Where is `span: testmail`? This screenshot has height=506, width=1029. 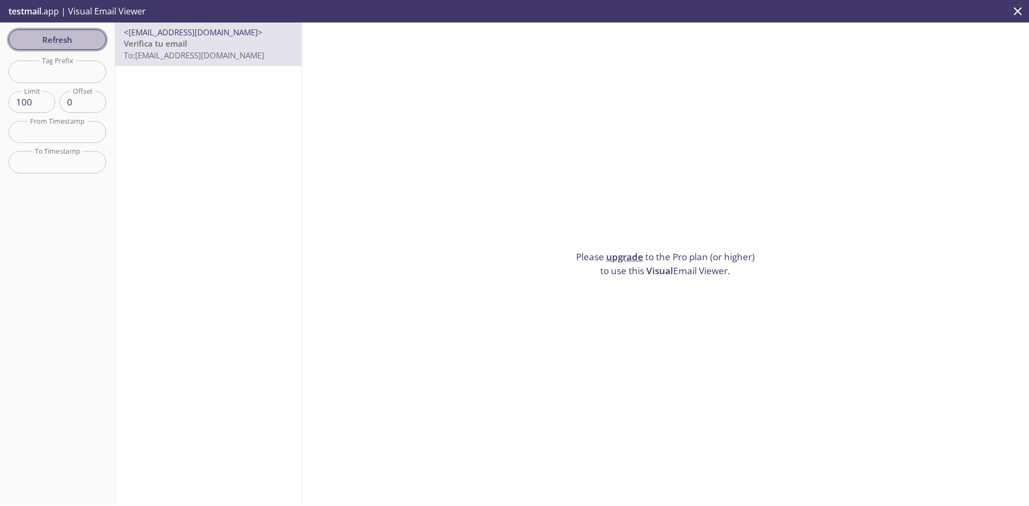
span: testmail is located at coordinates (25, 11).